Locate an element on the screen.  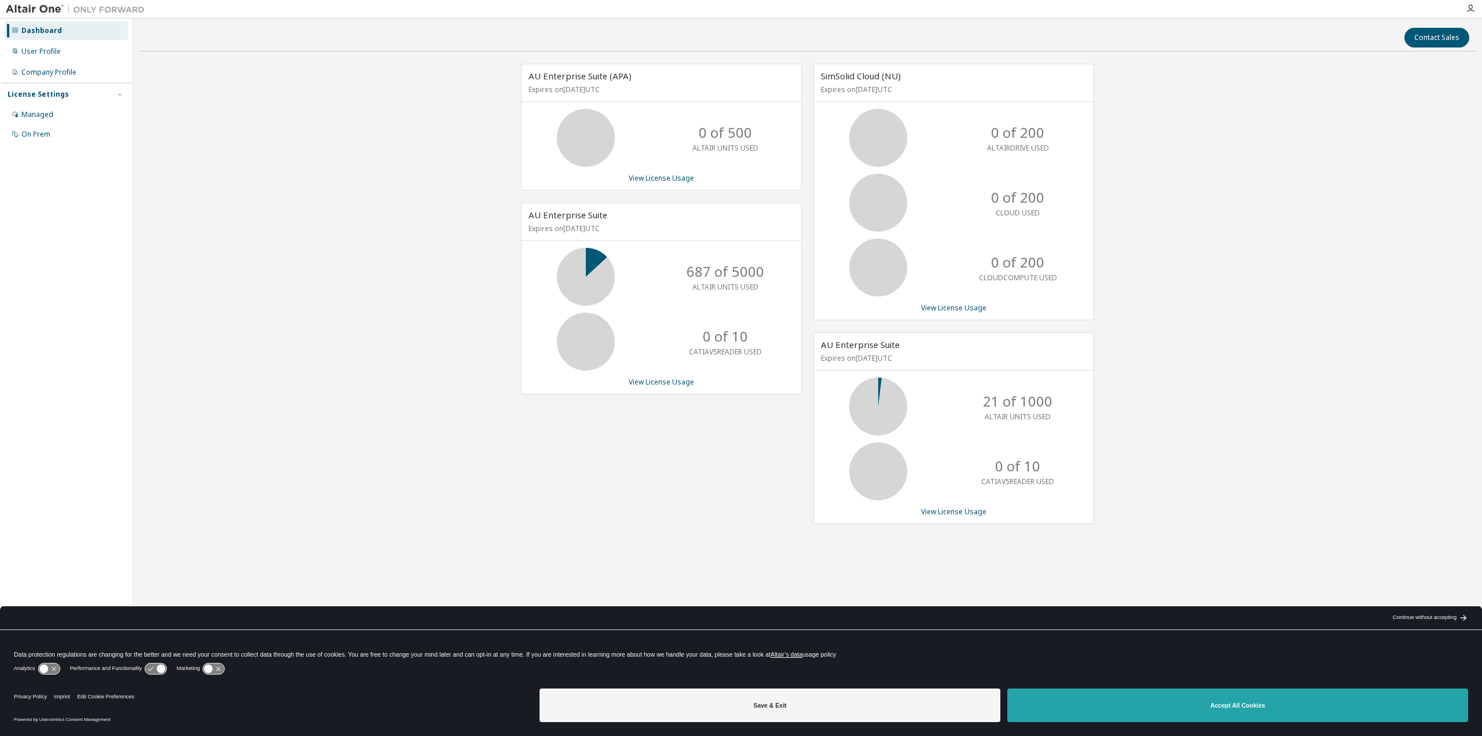
div: Company Profile is located at coordinates (49, 72).